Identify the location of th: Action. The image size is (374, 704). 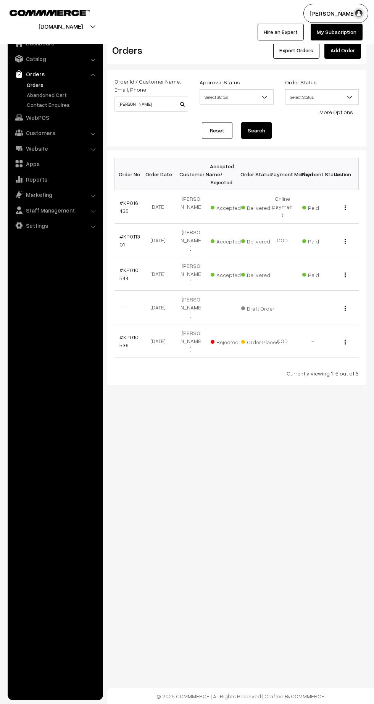
(343, 174).